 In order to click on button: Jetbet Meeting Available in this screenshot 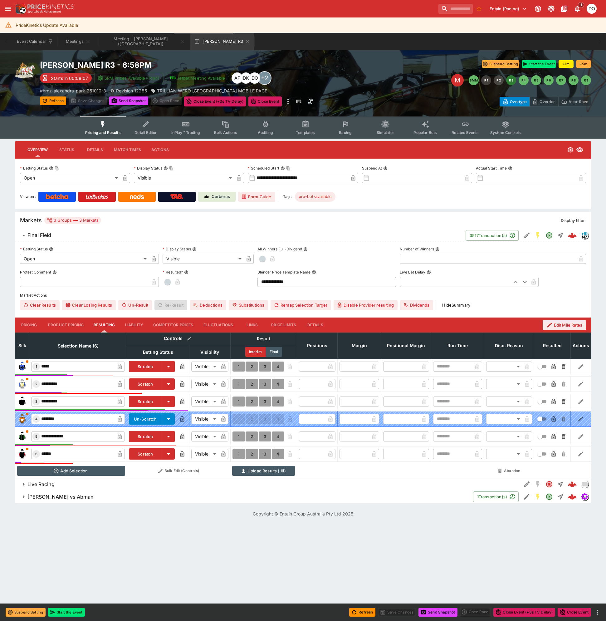, I will do `click(198, 78)`.